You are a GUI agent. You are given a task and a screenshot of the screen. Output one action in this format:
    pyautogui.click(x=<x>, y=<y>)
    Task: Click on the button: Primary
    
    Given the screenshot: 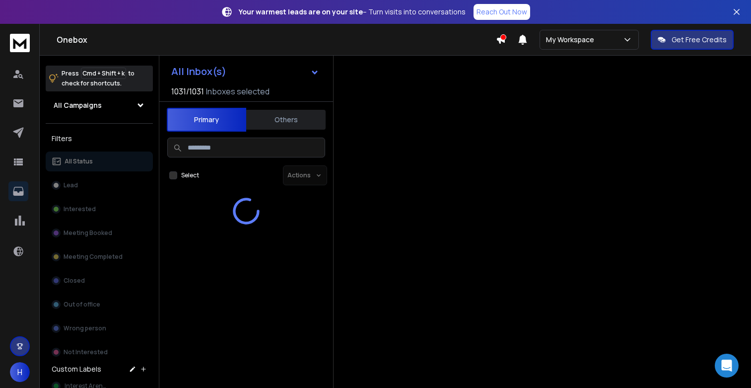 What is the action you would take?
    pyautogui.click(x=207, y=120)
    